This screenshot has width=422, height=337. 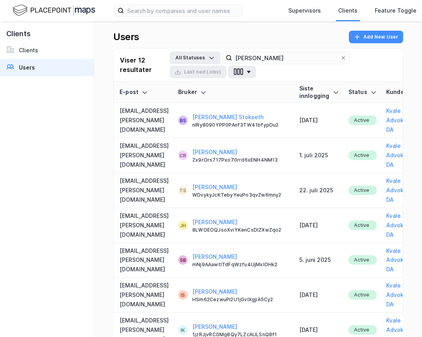 What do you see at coordinates (183, 11) in the screenshot?
I see `input: Search by companies and user names` at bounding box center [183, 11].